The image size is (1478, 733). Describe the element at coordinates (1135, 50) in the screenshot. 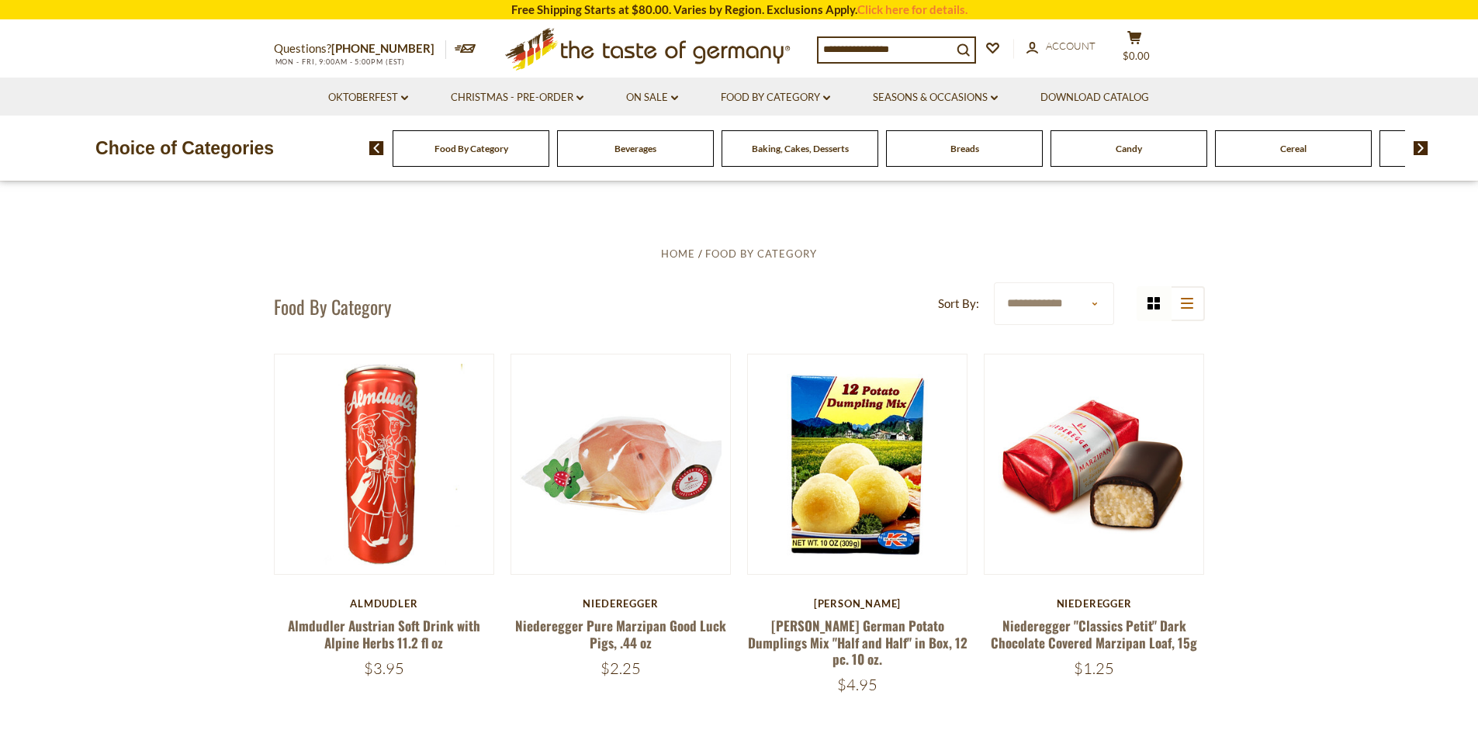

I see `button: $0.00` at that location.